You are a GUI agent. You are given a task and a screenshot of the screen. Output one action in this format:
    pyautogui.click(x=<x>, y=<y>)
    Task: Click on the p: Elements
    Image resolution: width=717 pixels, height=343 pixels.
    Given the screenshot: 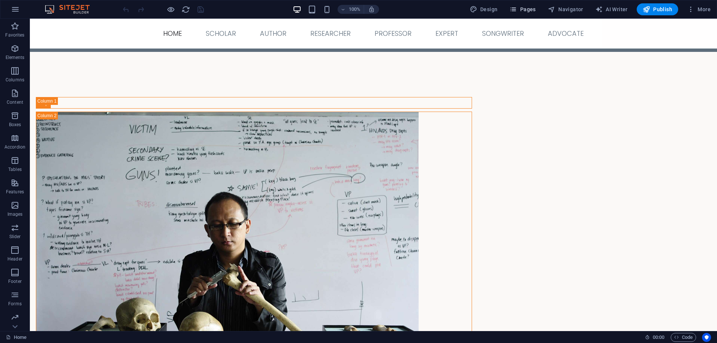 What is the action you would take?
    pyautogui.click(x=15, y=57)
    